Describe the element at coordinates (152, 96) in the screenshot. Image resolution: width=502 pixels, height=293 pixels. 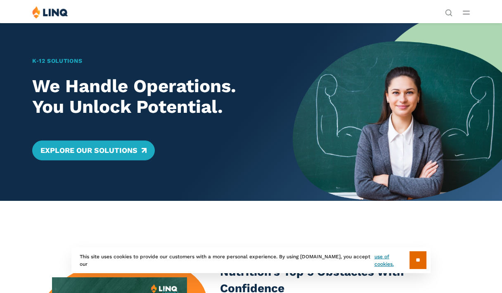
I see `h2: We Handle Operations. You Unlock Potential.` at that location.